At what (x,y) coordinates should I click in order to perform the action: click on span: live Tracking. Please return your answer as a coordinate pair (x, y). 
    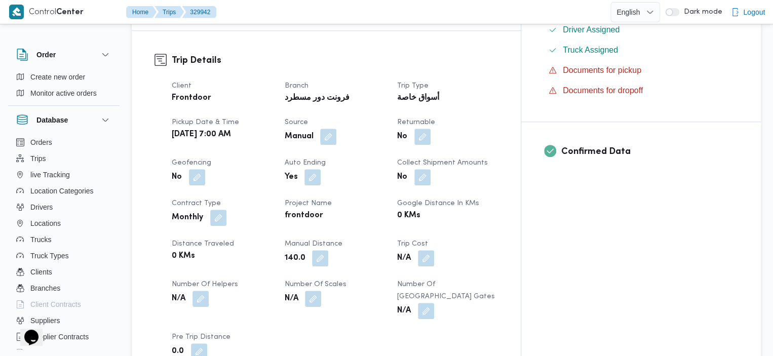
    Looking at the image, I should click on (50, 175).